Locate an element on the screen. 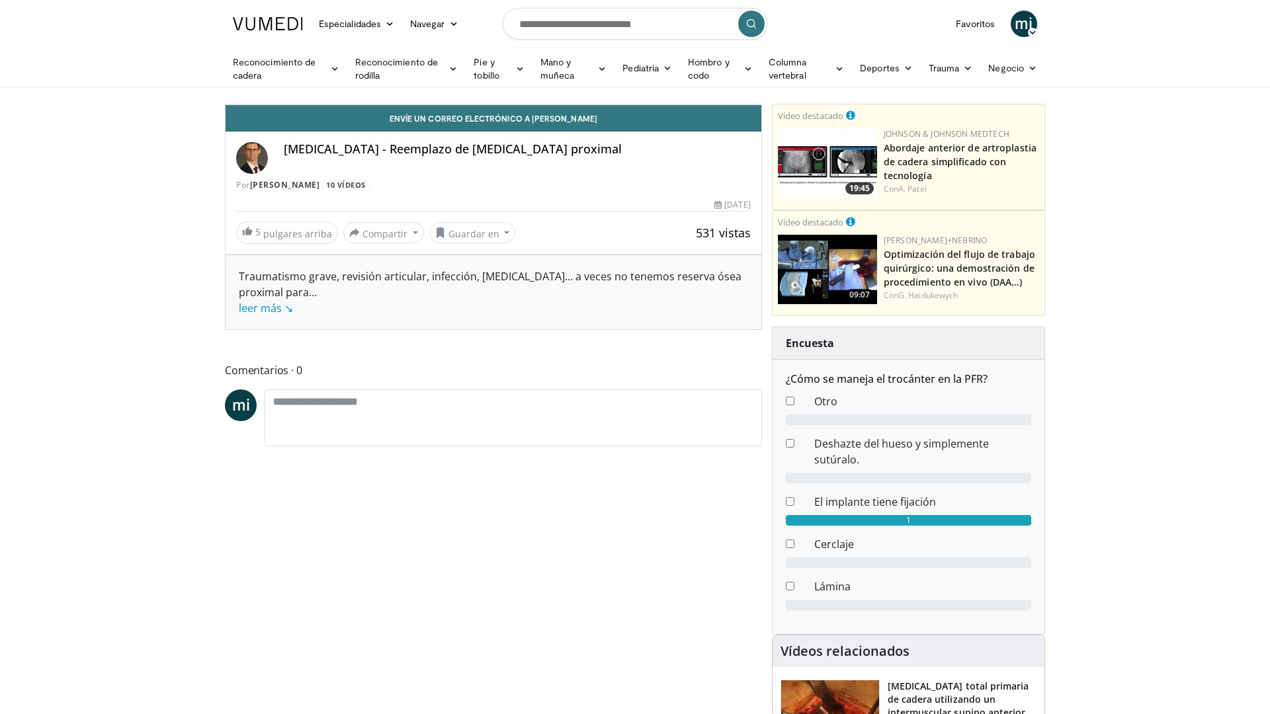 The width and height of the screenshot is (1270, 714). a: G. Haidukewych is located at coordinates (928, 295).